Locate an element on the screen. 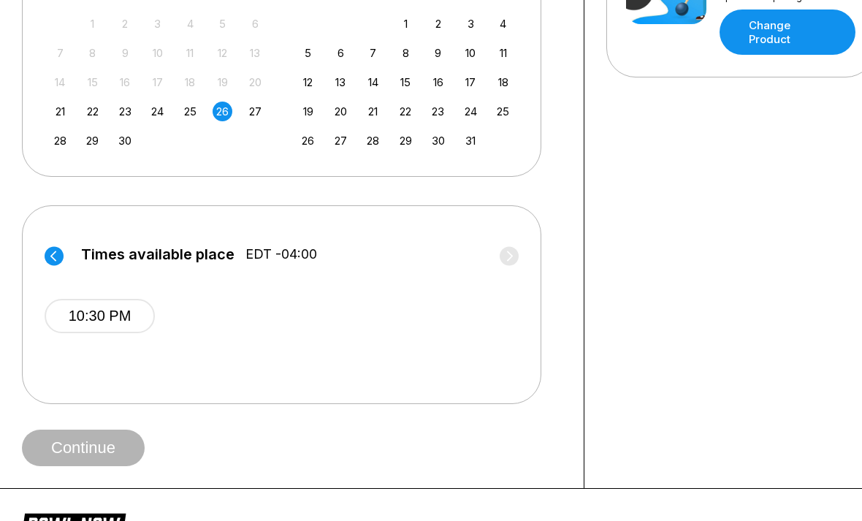 The width and height of the screenshot is (862, 521). div: Choose Monday, October 6th, 2025 is located at coordinates (341, 53).